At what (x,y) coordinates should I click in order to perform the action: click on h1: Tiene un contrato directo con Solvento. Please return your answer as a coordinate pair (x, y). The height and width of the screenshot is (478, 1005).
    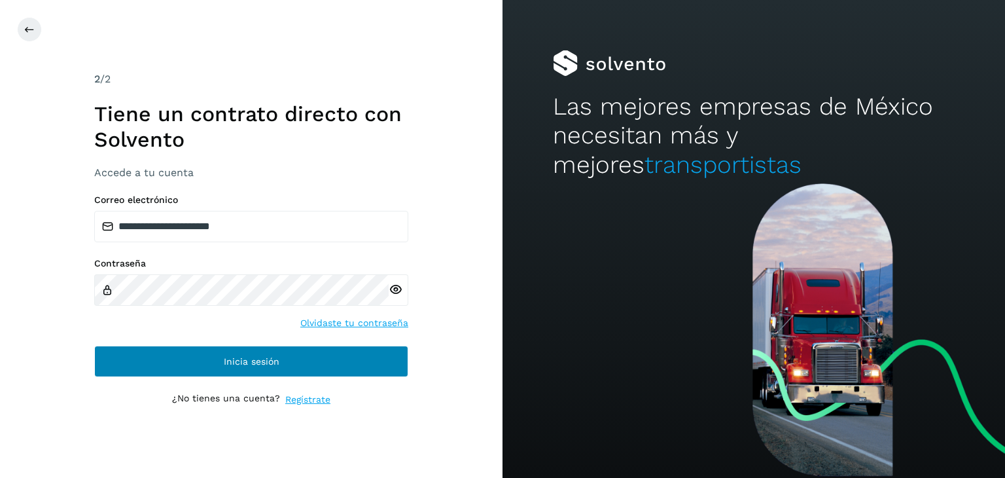
    Looking at the image, I should click on (251, 126).